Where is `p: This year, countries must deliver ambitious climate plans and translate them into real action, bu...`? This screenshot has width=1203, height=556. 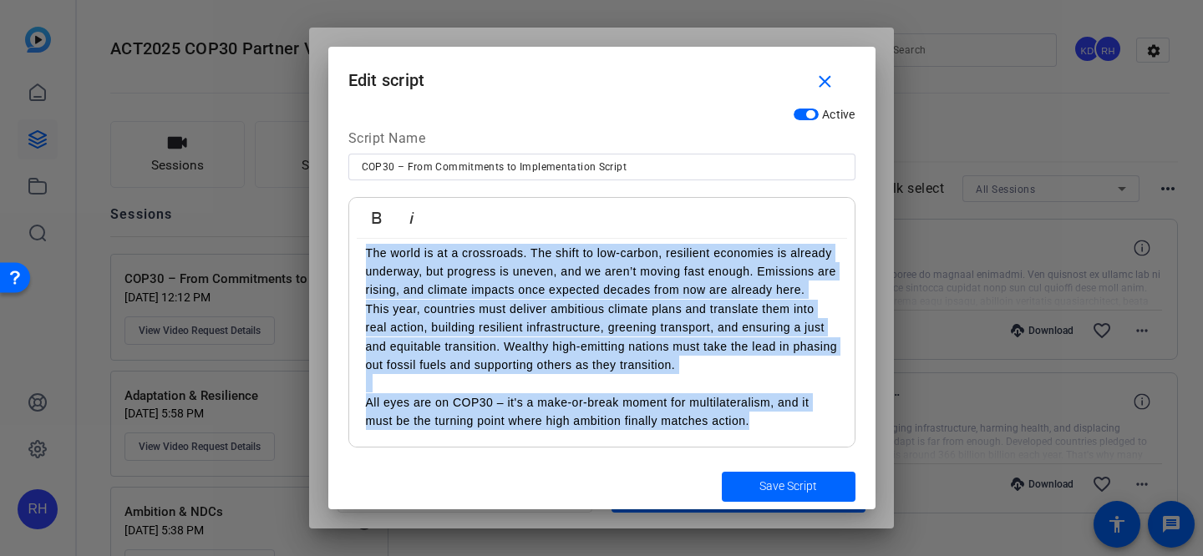 p: This year, countries must deliver ambitious climate plans and translate them into real action, bu... is located at coordinates (601, 337).